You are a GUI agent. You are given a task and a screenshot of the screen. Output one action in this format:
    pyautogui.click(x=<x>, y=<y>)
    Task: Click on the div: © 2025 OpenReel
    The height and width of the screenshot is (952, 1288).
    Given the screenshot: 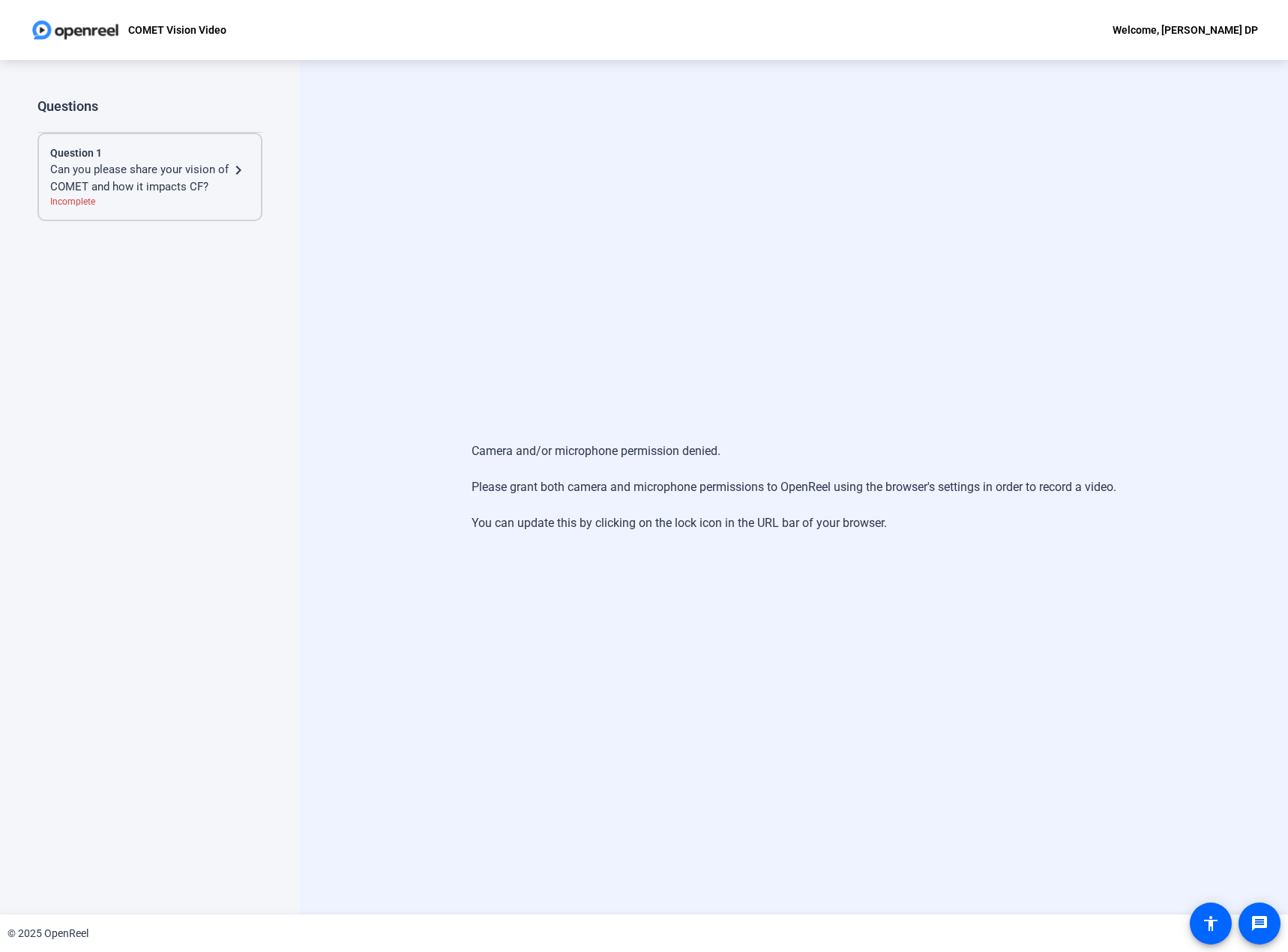 What is the action you would take?
    pyautogui.click(x=48, y=934)
    